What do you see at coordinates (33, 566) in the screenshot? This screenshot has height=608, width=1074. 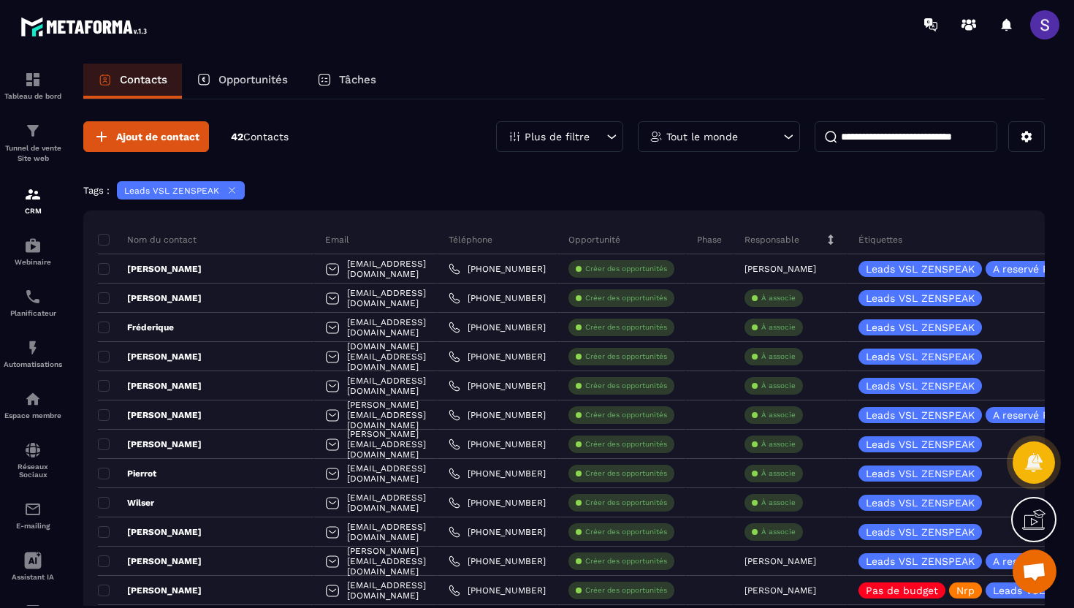 I see `a: Assistant IA` at bounding box center [33, 566].